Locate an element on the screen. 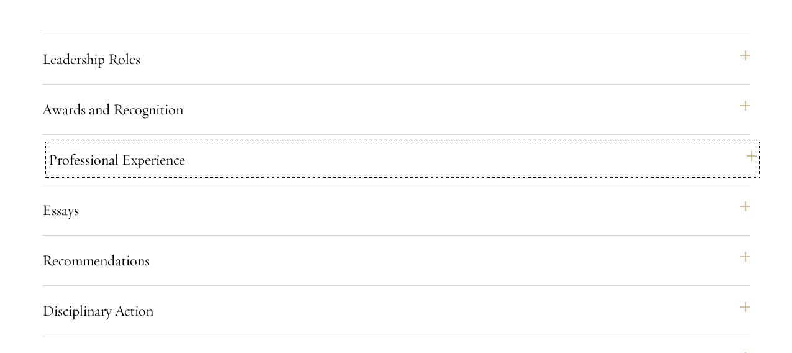 The image size is (792, 353). button: Professional Experience is located at coordinates (403, 160).